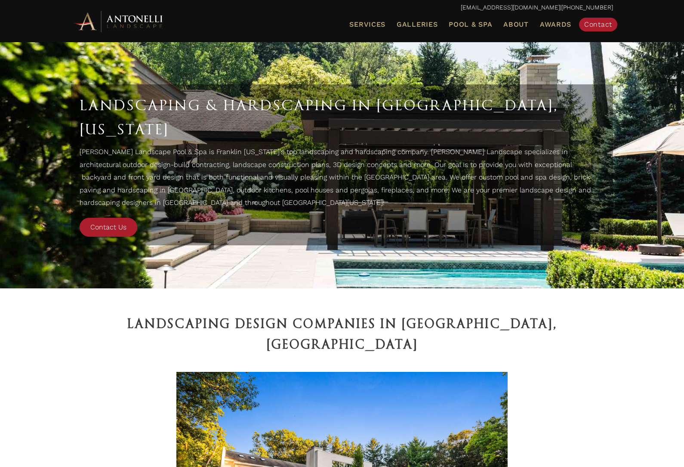 The width and height of the screenshot is (684, 467). Describe the element at coordinates (516, 25) in the screenshot. I see `a: About` at that location.